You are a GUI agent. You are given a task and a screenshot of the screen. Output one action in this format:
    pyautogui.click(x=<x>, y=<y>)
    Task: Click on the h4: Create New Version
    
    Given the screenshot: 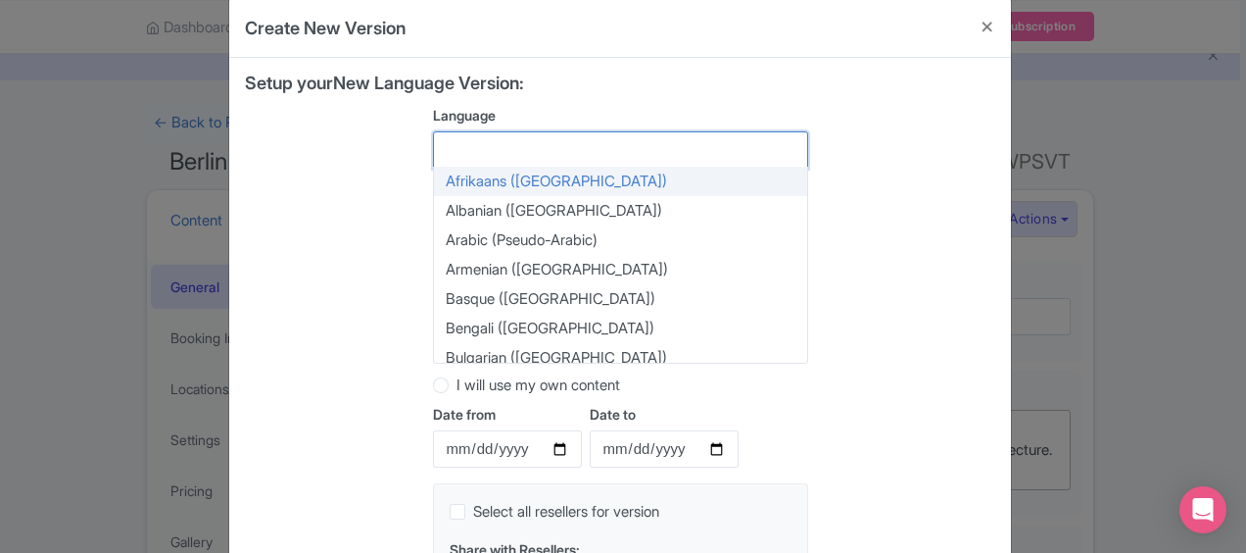 What is the action you would take?
    pyautogui.click(x=325, y=27)
    